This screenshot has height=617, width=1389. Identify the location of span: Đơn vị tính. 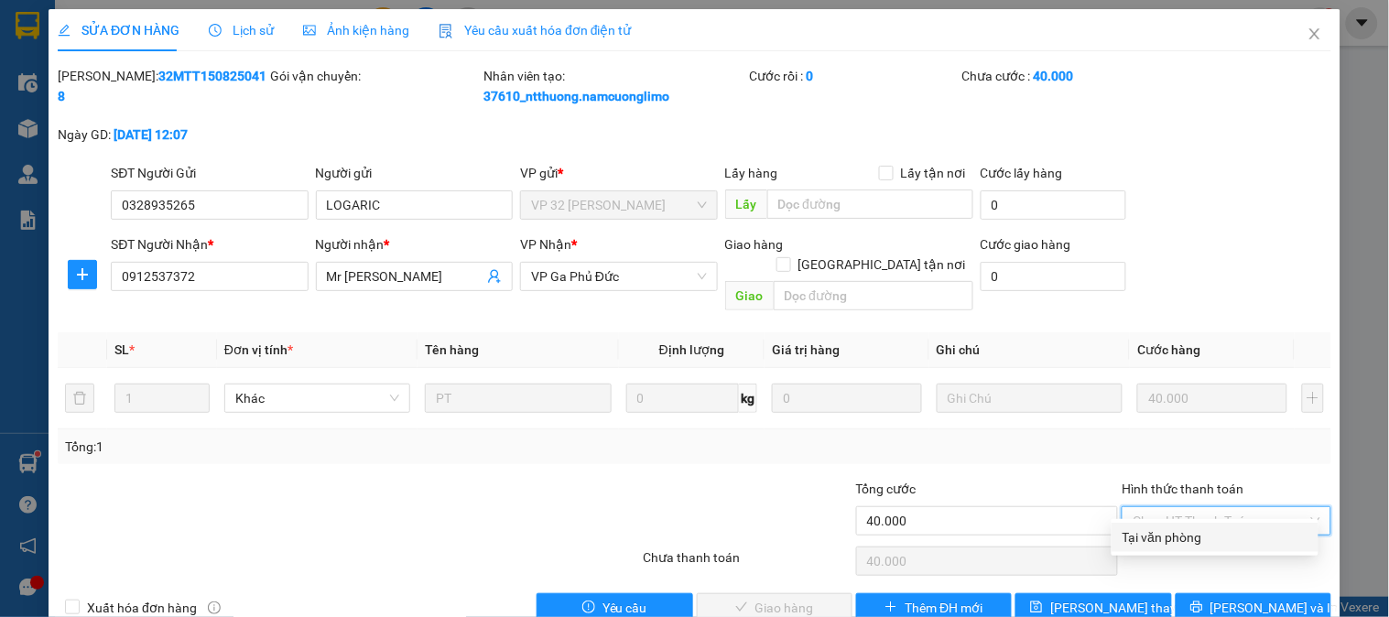
(258, 350).